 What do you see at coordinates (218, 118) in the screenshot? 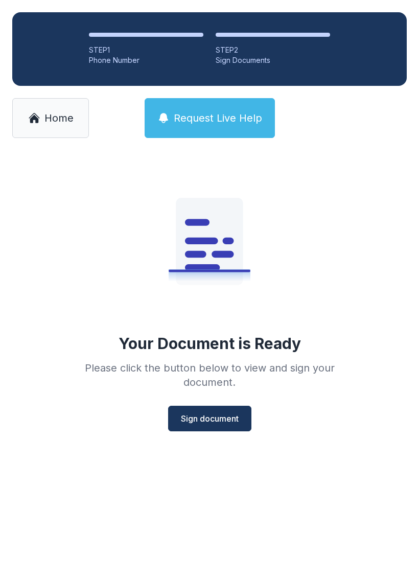
I see `span: Request Live Help` at bounding box center [218, 118].